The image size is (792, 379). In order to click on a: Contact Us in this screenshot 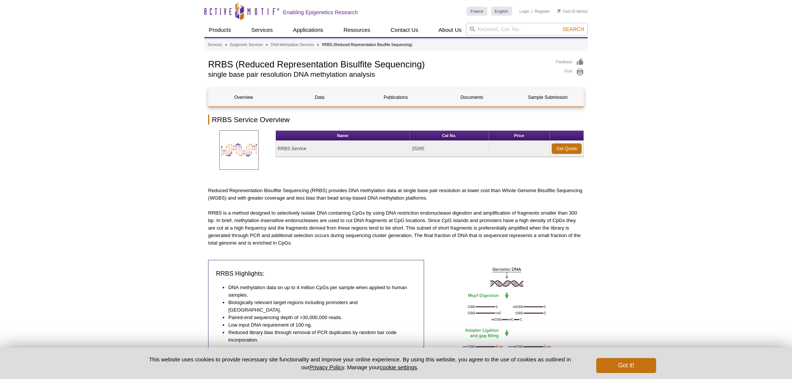, I will do `click(404, 30)`.